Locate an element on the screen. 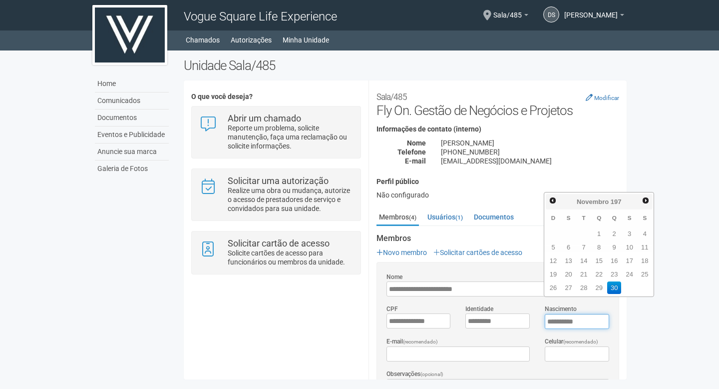 The width and height of the screenshot is (719, 389). a: Membros(4) is located at coordinates (398, 217).